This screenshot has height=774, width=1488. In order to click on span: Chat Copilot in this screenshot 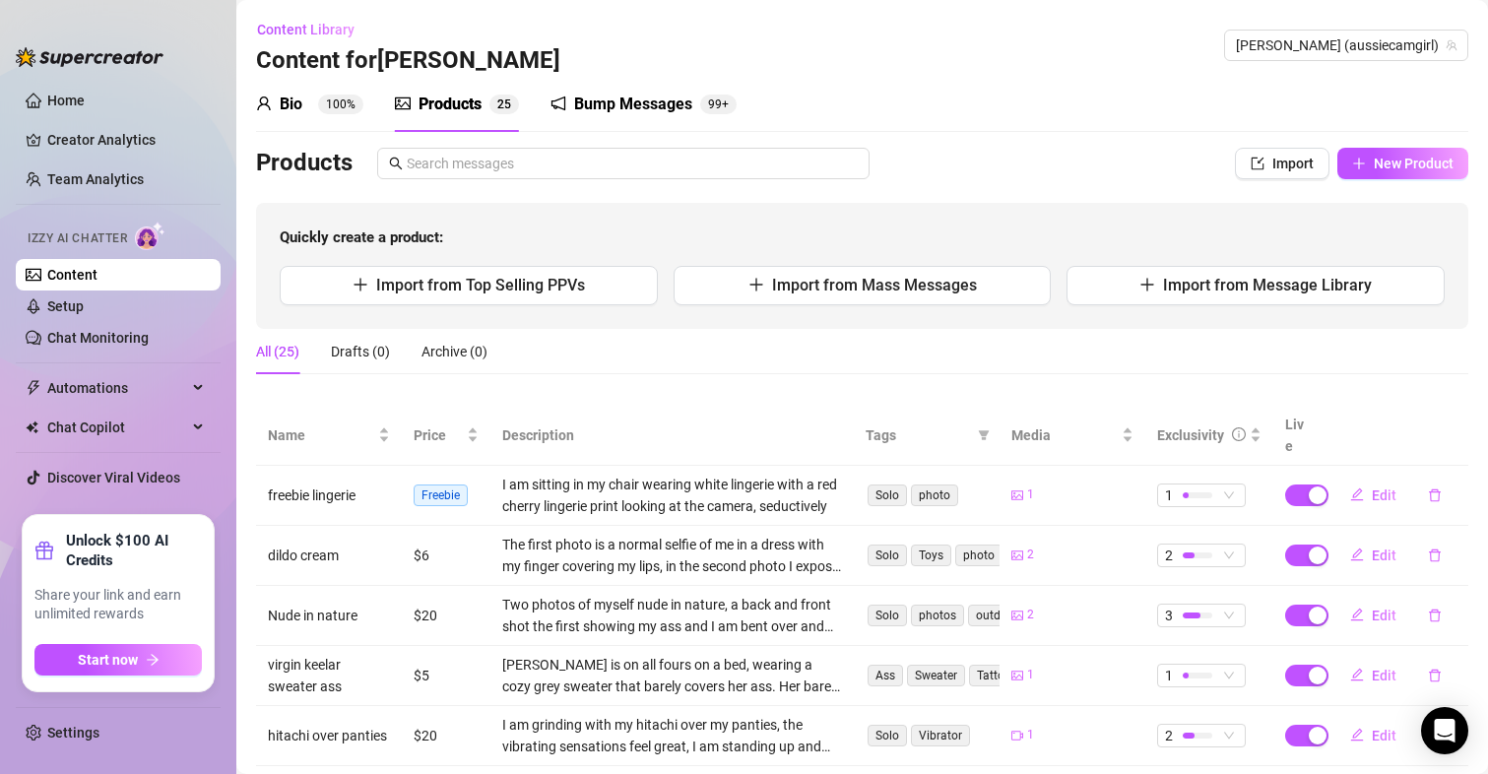, I will do `click(117, 427)`.